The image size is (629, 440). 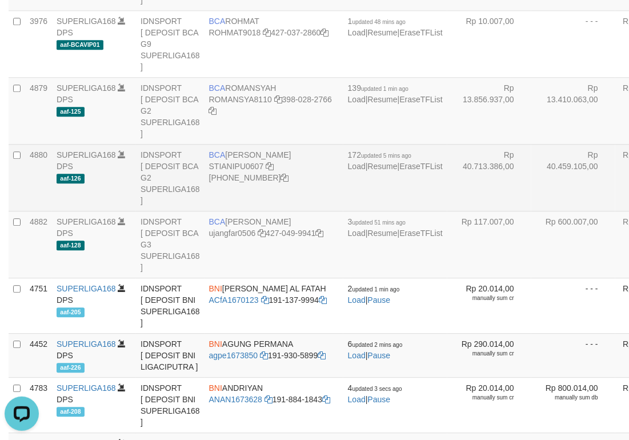 I want to click on td: 4879, so click(x=38, y=110).